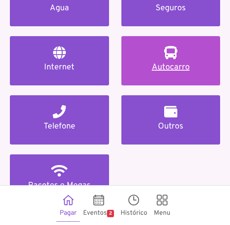  I want to click on a: Outros, so click(171, 120).